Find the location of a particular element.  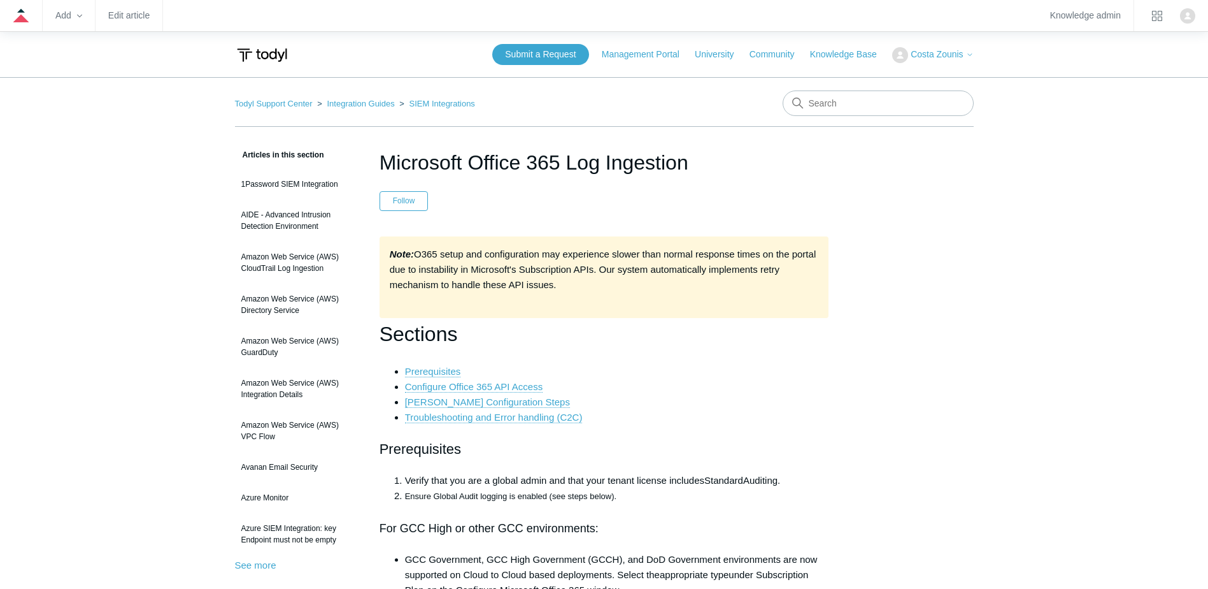

a: Amazon Web Service (AWS) VPC Flow is located at coordinates (298, 431).